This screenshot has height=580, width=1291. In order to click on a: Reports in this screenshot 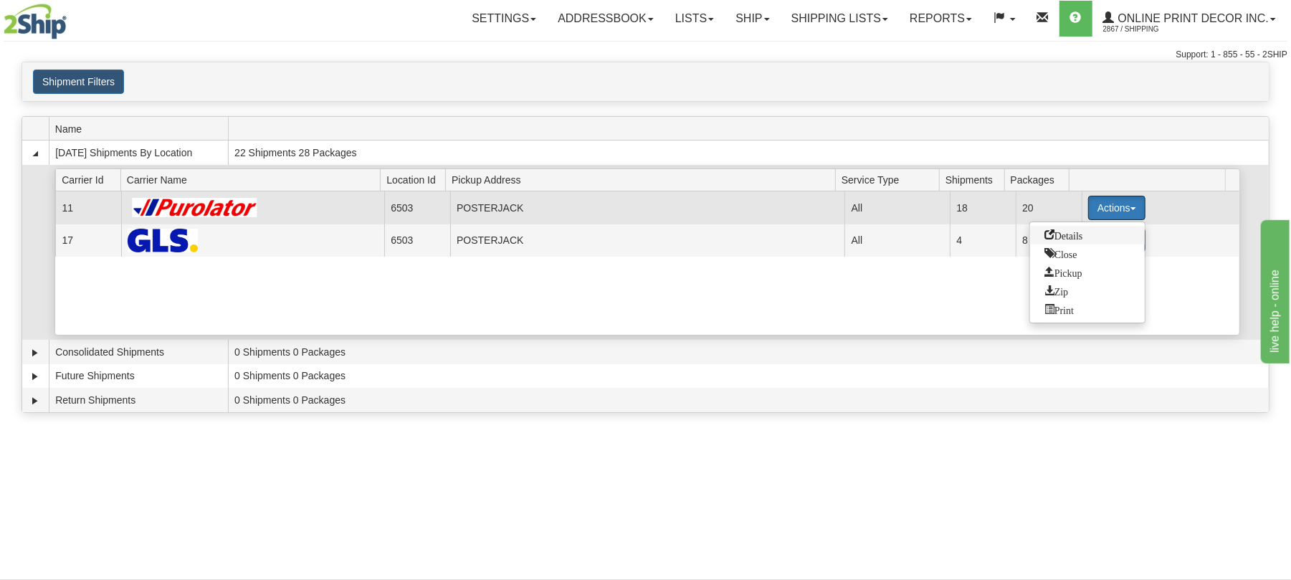, I will do `click(941, 19)`.